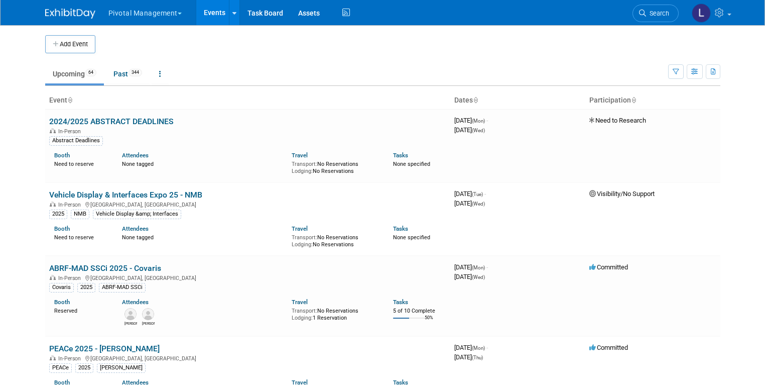 This screenshot has width=765, height=385. I want to click on div: Vehicle Display &amp; Interfaces, so click(137, 214).